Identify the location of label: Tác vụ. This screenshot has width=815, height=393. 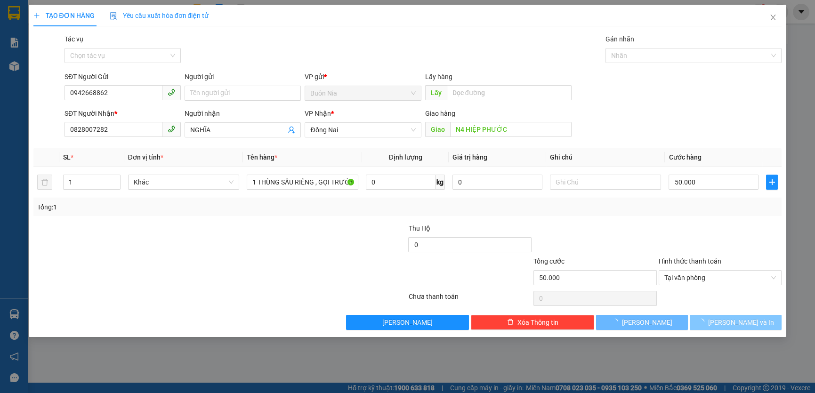
(74, 39).